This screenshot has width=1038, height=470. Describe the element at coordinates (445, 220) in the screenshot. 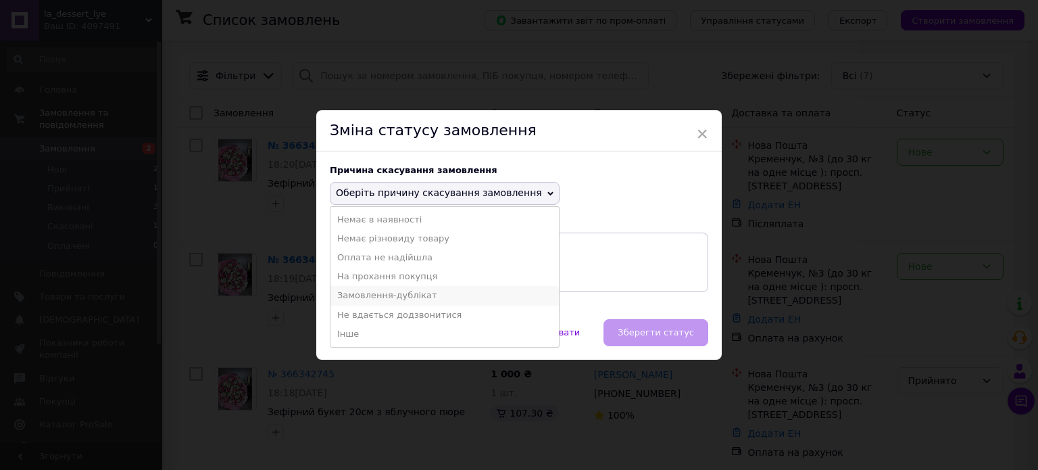

I see `li: Немає в наявності` at that location.